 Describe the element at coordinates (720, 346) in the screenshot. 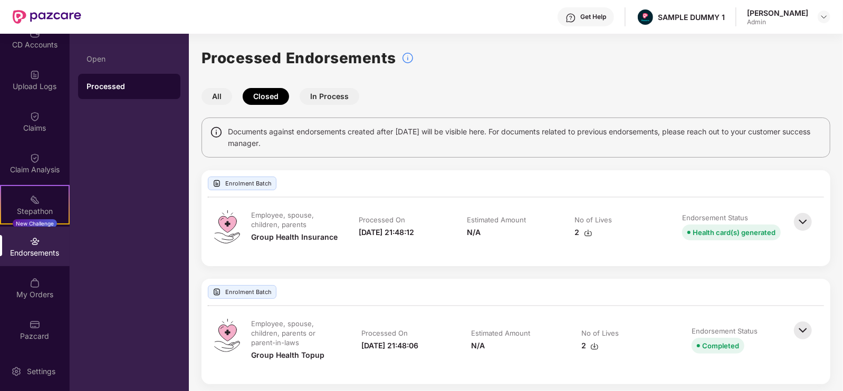

I see `div: Completed` at that location.